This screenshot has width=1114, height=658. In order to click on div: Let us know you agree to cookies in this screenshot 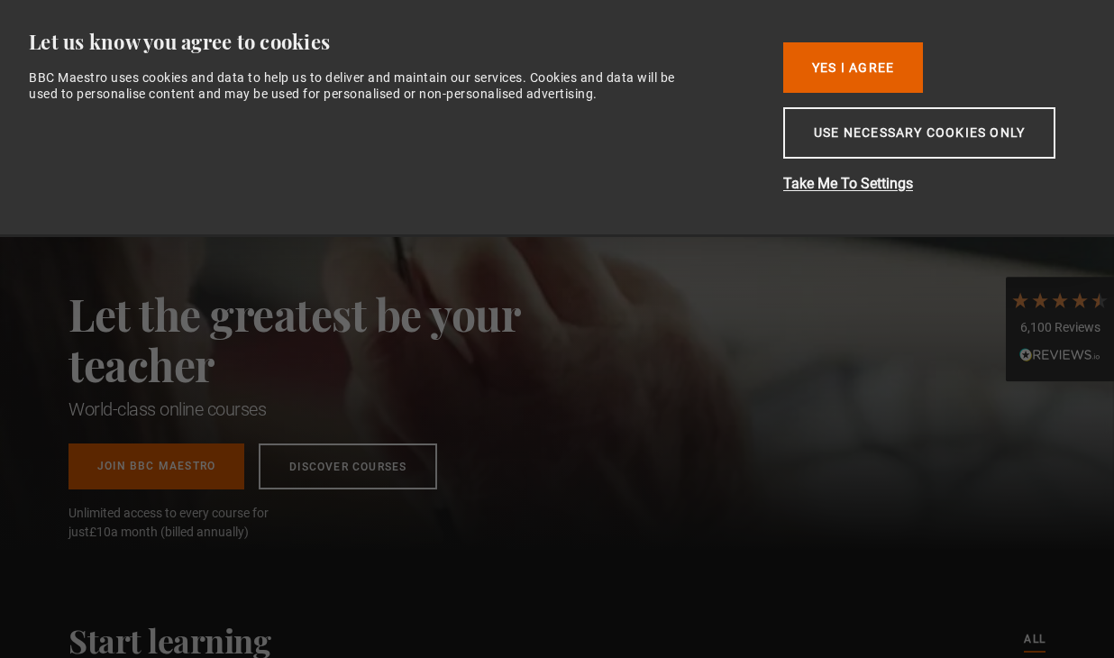, I will do `click(392, 41)`.